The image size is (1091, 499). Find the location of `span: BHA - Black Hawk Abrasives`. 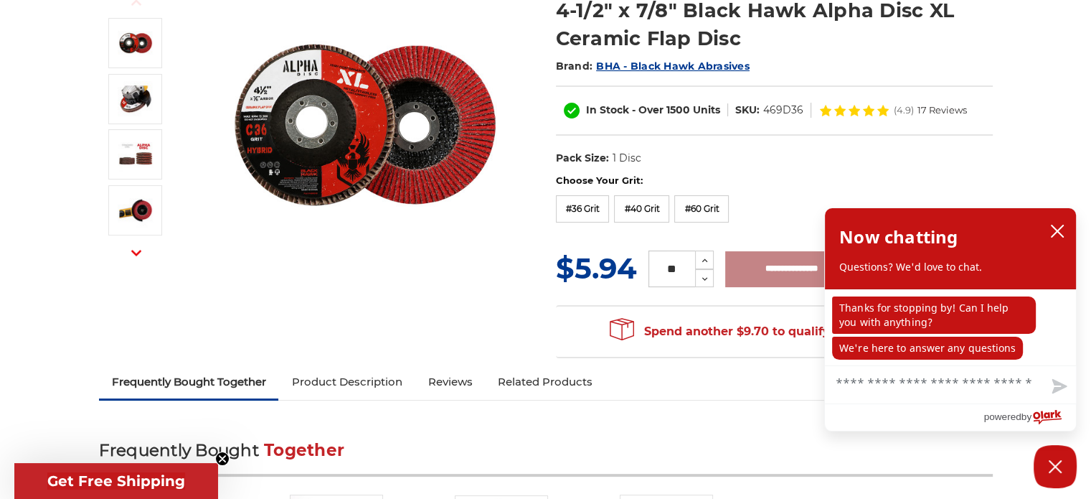

span: BHA - Black Hawk Abrasives is located at coordinates (673, 66).